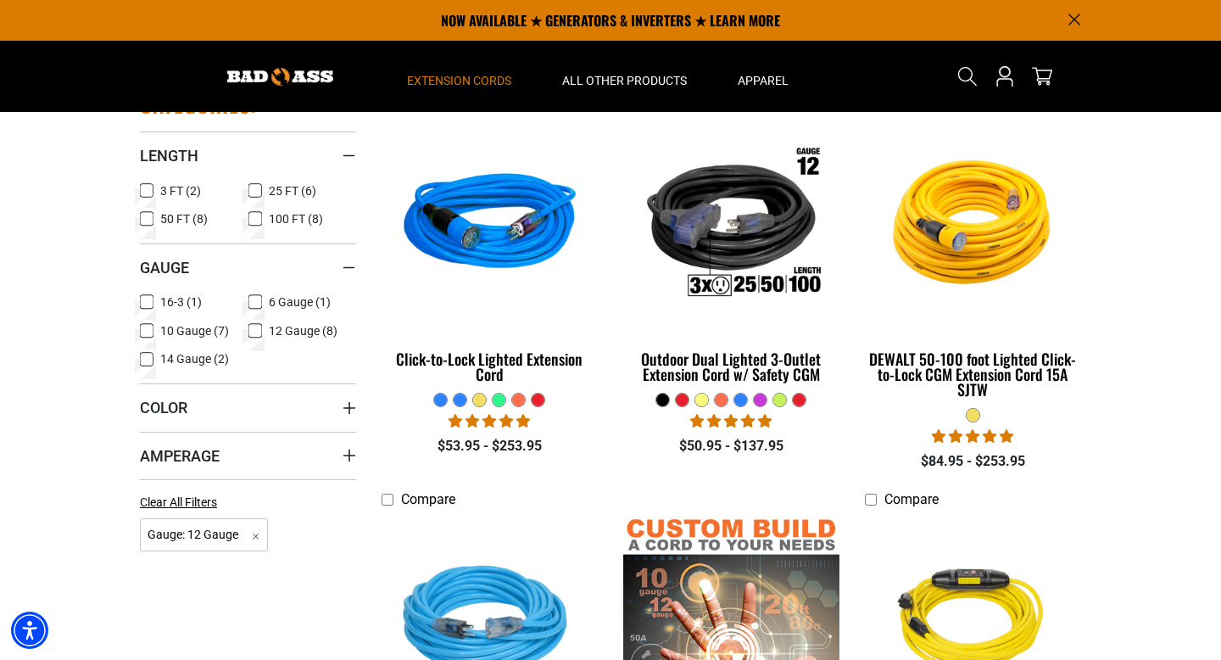 This screenshot has width=1221, height=660. What do you see at coordinates (1005, 76) in the screenshot?
I see `a: Open this option` at bounding box center [1005, 76].